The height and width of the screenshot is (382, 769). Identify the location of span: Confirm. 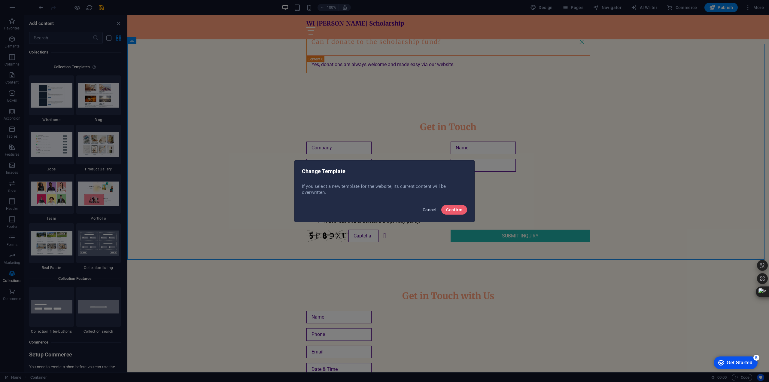
(454, 210).